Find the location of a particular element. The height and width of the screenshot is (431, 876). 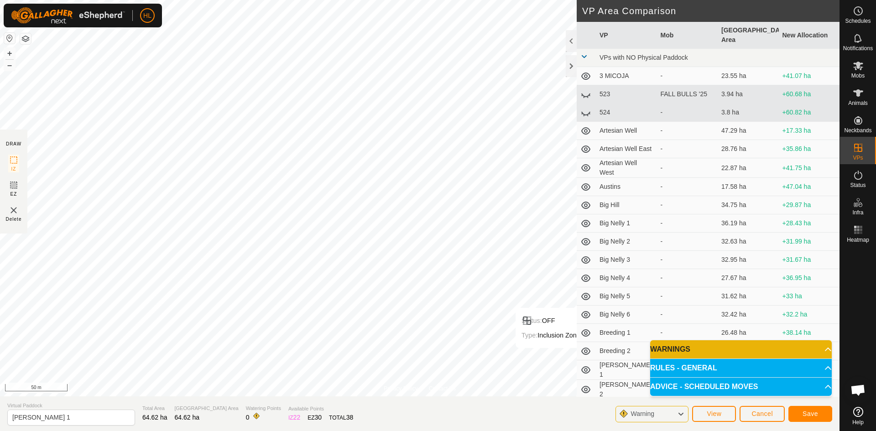

td: +35.86 ha is located at coordinates (810, 149).